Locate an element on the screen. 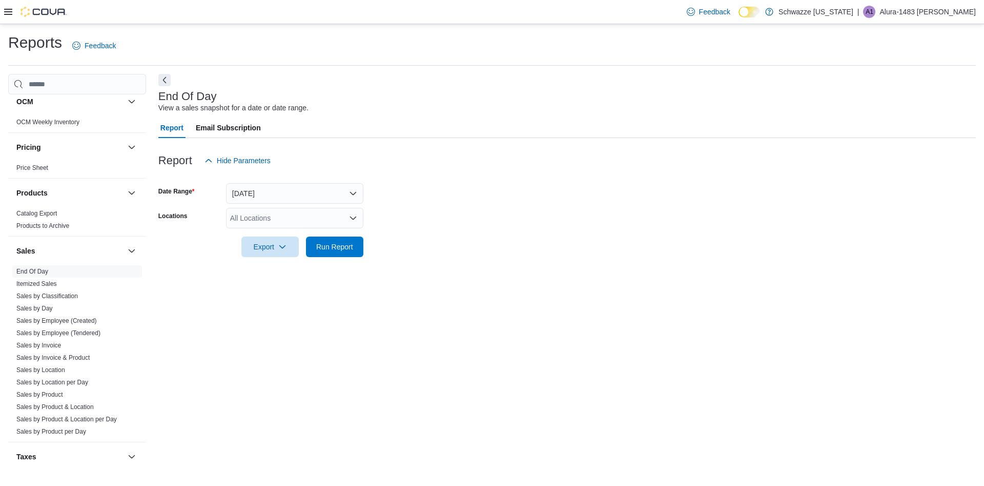  a: Price Sheet is located at coordinates (32, 168).